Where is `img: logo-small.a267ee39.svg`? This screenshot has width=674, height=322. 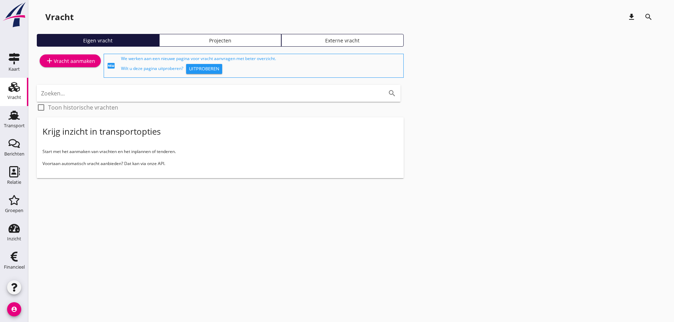
img: logo-small.a267ee39.svg is located at coordinates (14, 15).